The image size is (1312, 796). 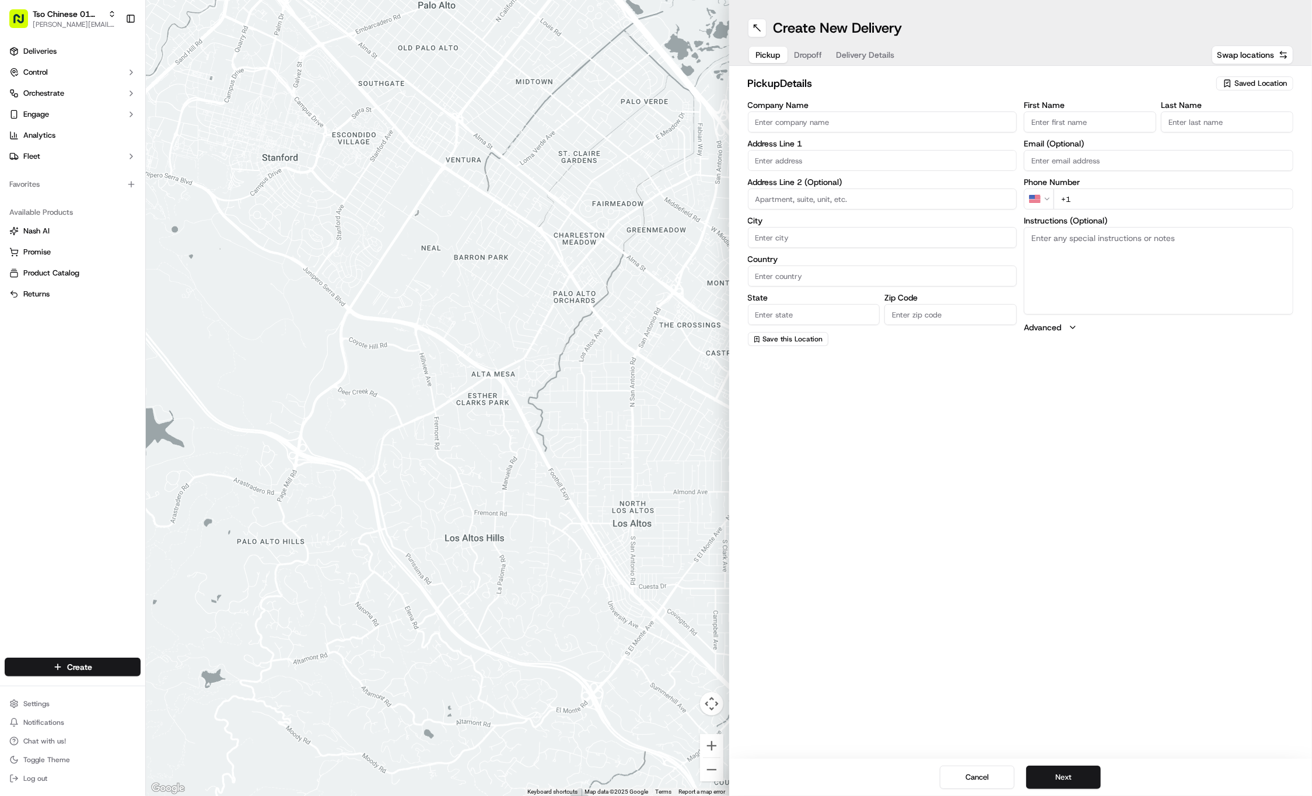 What do you see at coordinates (1261, 83) in the screenshot?
I see `span: Saved Location` at bounding box center [1261, 83].